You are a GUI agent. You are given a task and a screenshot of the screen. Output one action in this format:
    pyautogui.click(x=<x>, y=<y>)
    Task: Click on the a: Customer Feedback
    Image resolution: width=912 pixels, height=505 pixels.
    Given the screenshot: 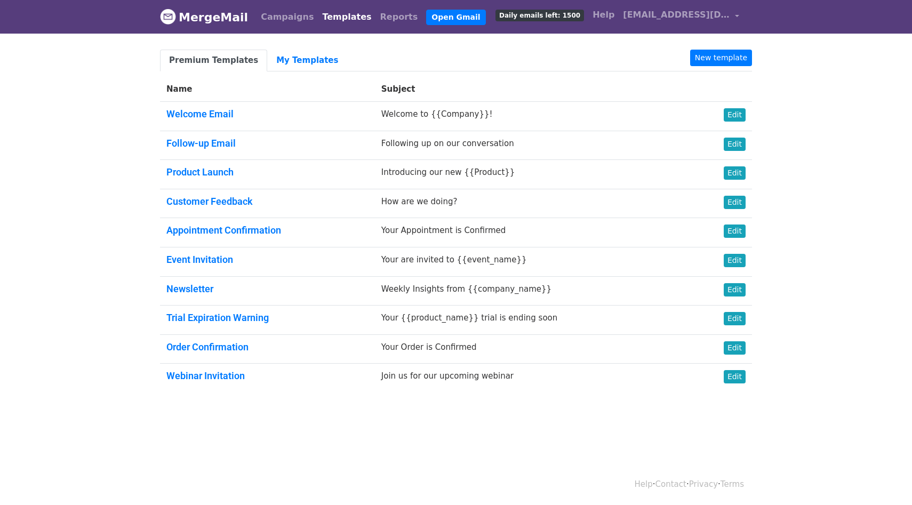 What is the action you would take?
    pyautogui.click(x=210, y=201)
    